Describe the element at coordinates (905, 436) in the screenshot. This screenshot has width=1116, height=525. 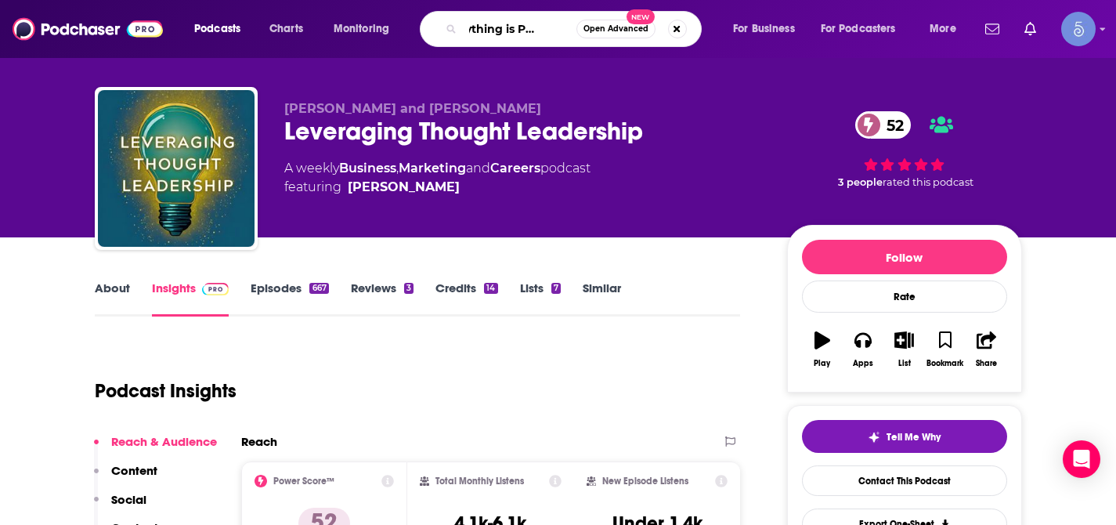
I see `button: tell me why sparkleTell Me Why` at that location.